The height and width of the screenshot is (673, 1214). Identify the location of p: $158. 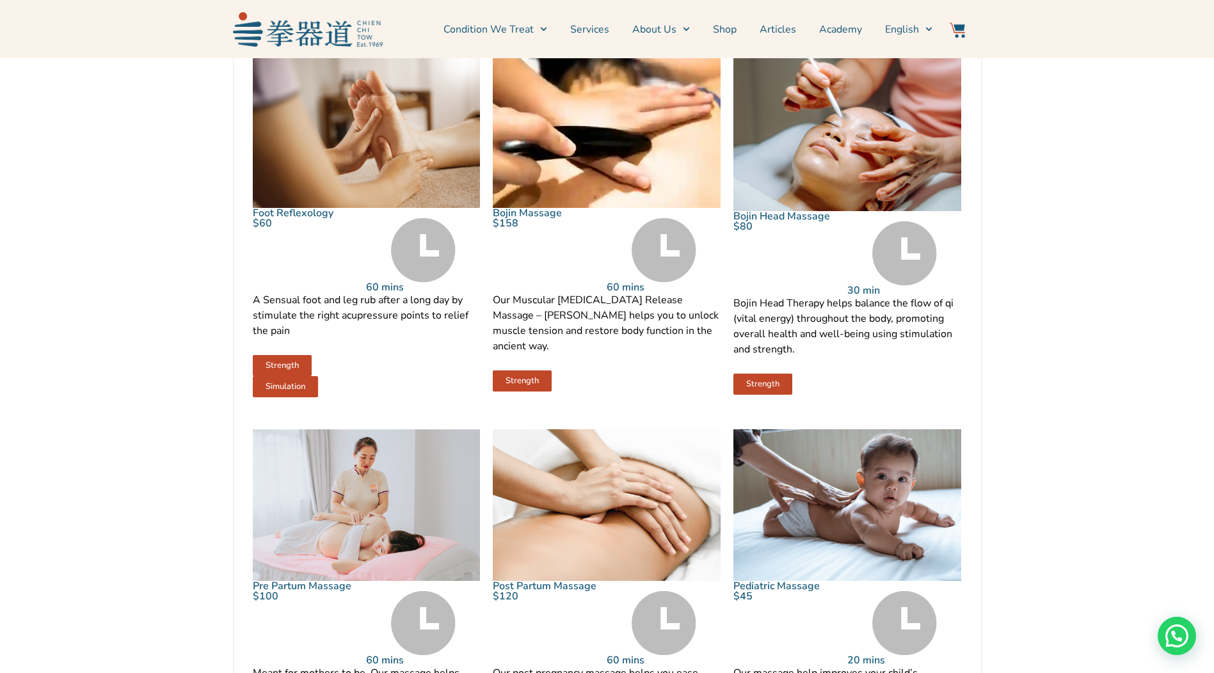
(550, 223).